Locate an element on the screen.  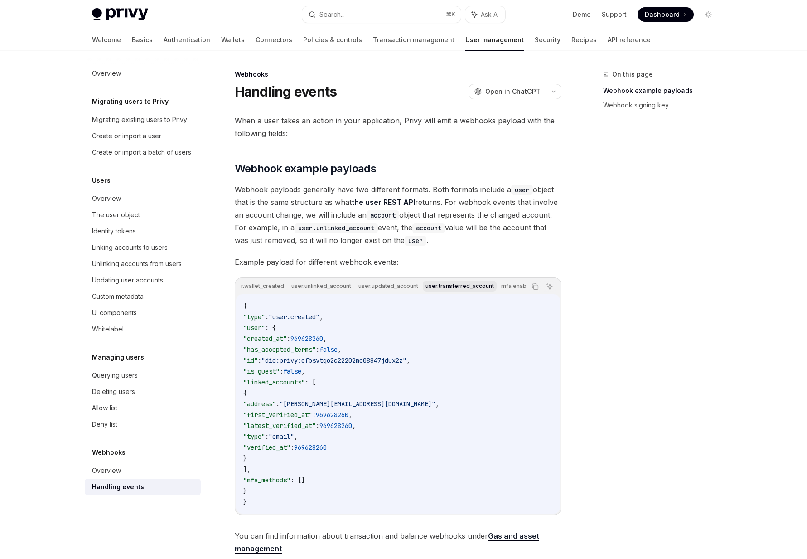
a: Webhook example payloads is located at coordinates (663, 91).